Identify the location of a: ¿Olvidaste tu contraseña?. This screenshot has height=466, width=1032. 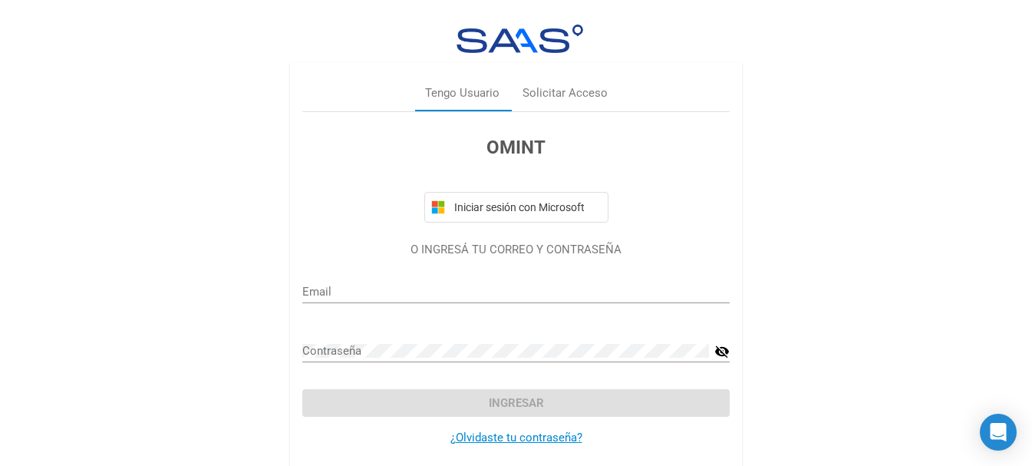
(516, 437).